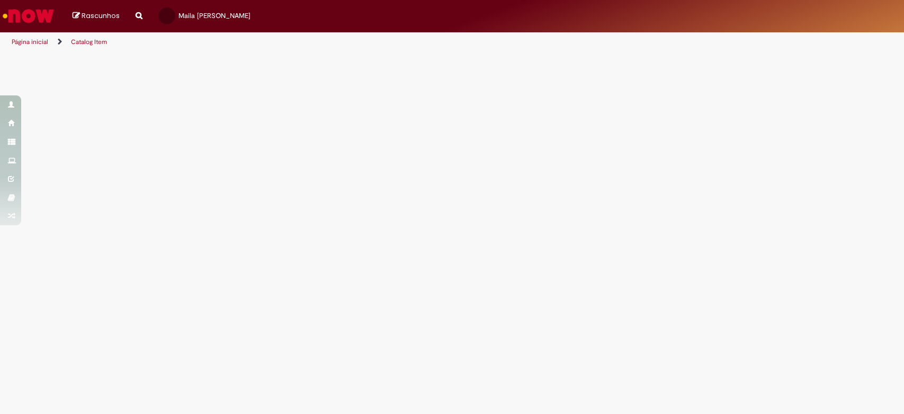 The width and height of the screenshot is (904, 414). What do you see at coordinates (101, 15) in the screenshot?
I see `span: Rascunhos` at bounding box center [101, 15].